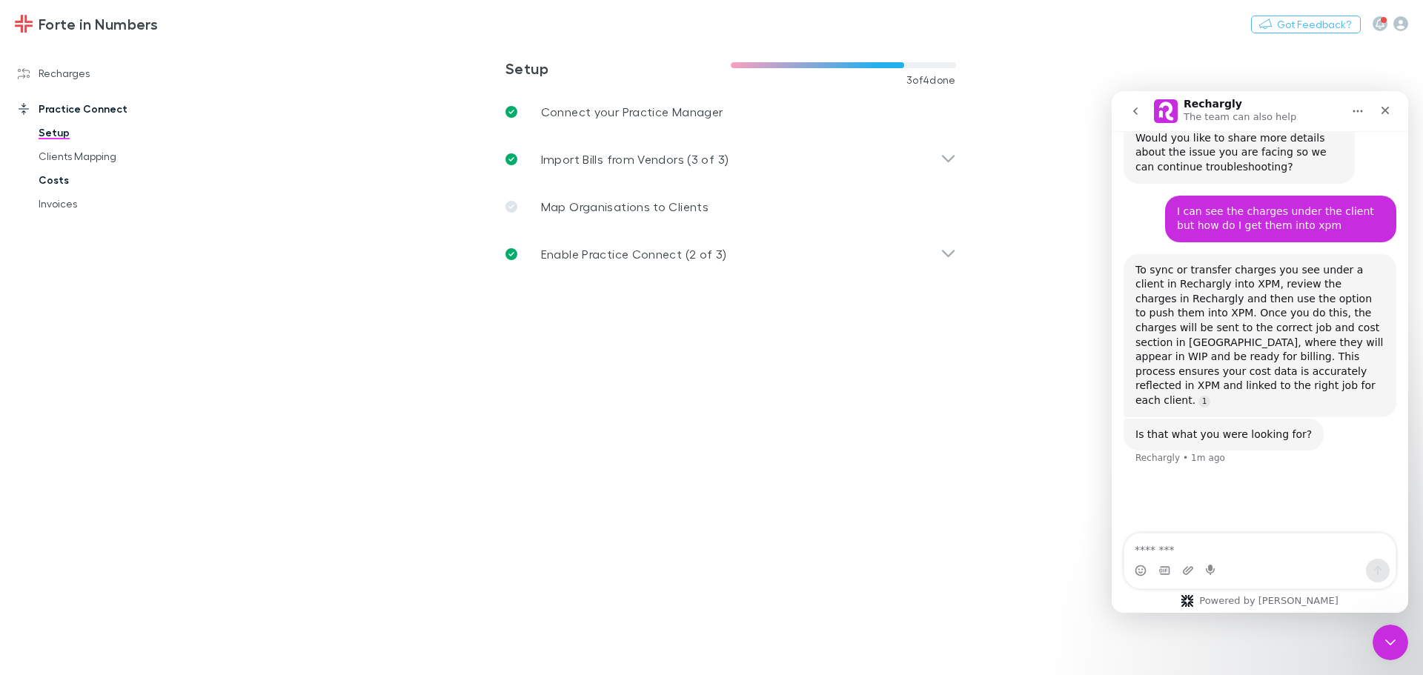 This screenshot has height=675, width=1423. I want to click on button: Got Feedback?, so click(1306, 24).